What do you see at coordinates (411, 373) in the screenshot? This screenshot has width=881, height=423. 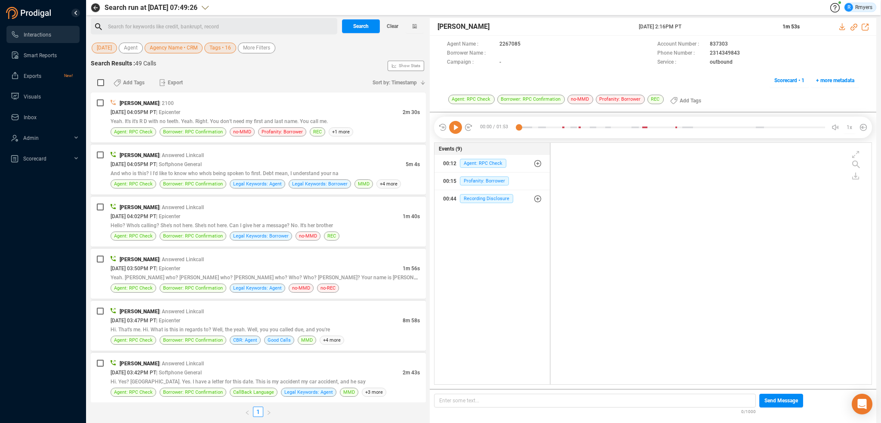 I see `span: 2m 43s` at bounding box center [411, 373].